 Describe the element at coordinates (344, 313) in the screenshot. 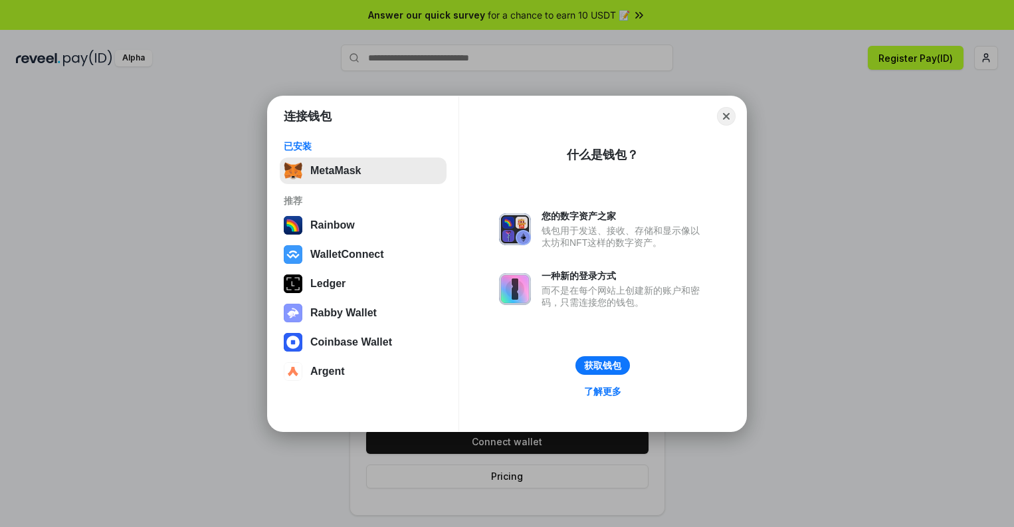

I see `div: Rabby Wallet` at that location.